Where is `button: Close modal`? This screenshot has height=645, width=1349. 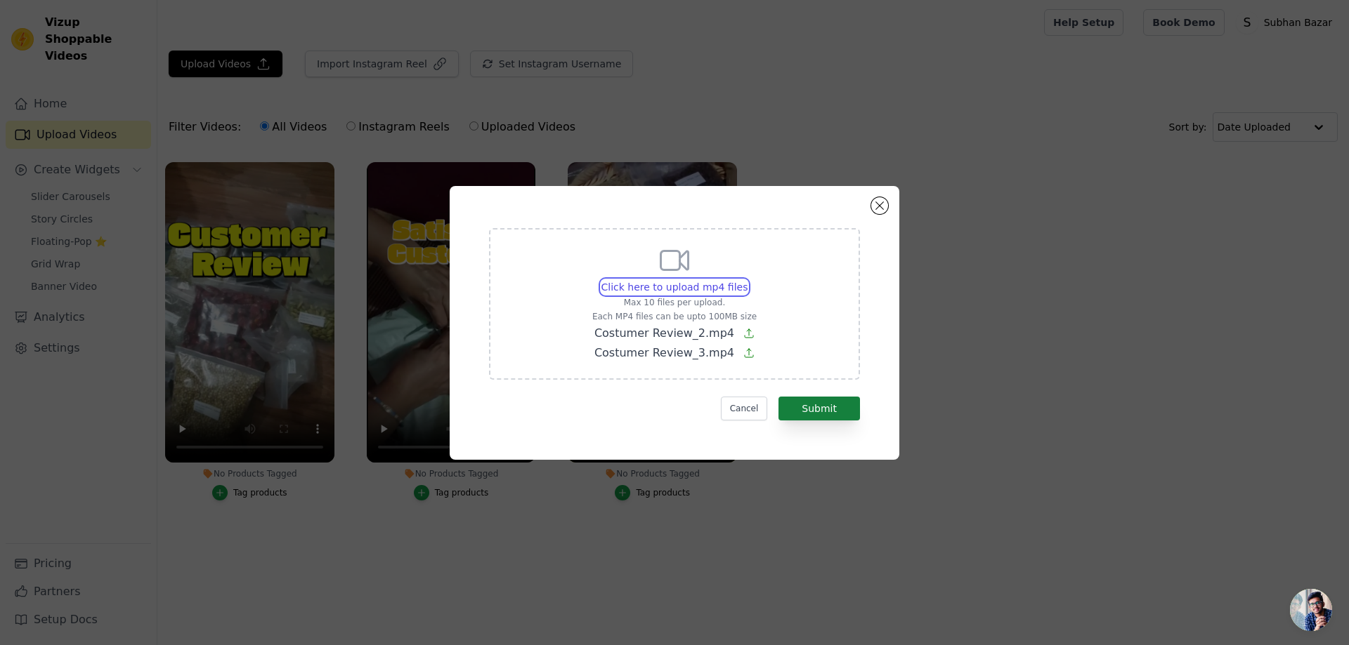 button: Close modal is located at coordinates (879, 206).